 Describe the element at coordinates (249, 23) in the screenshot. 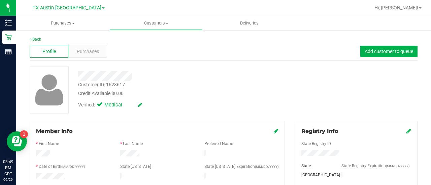

I see `span: Deliveries` at that location.